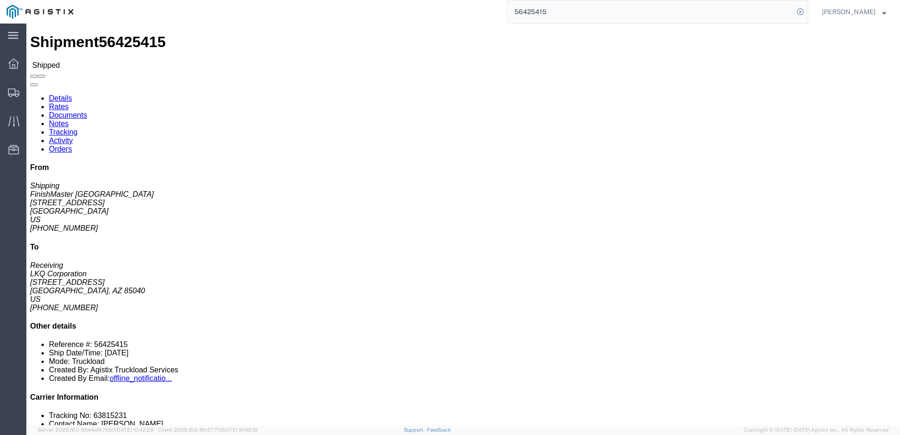 The image size is (900, 435). I want to click on span: Nathan Seeley, so click(849, 12).